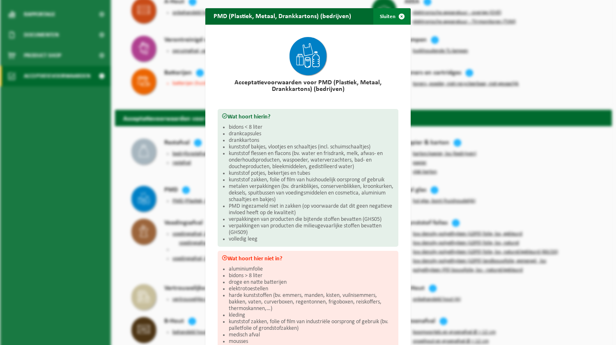 The width and height of the screenshot is (616, 345). Describe the element at coordinates (311, 160) in the screenshot. I see `li: kunststof flessen en flacons (bv. water en frisdrank, melk, afwas- en onderhoudsproducten, waspoe...` at that location.